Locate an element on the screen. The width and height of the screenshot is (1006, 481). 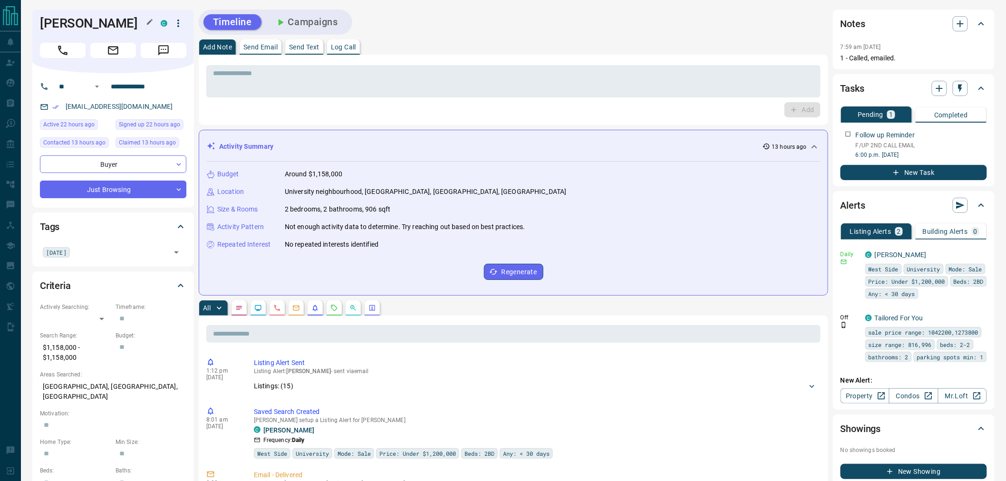
p: New Alert: is located at coordinates (913, 380).